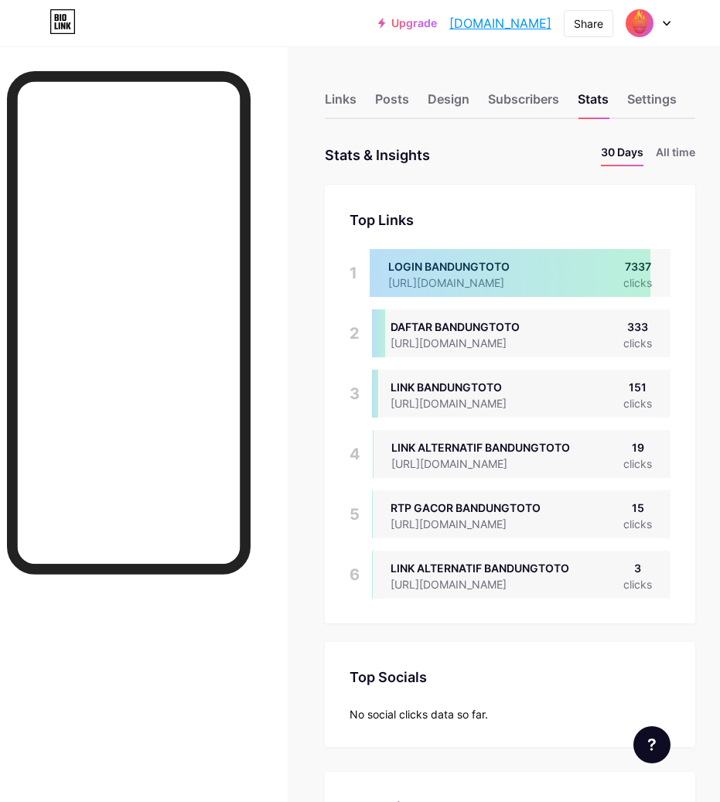 Image resolution: width=720 pixels, height=802 pixels. I want to click on li: 30 Days, so click(622, 155).